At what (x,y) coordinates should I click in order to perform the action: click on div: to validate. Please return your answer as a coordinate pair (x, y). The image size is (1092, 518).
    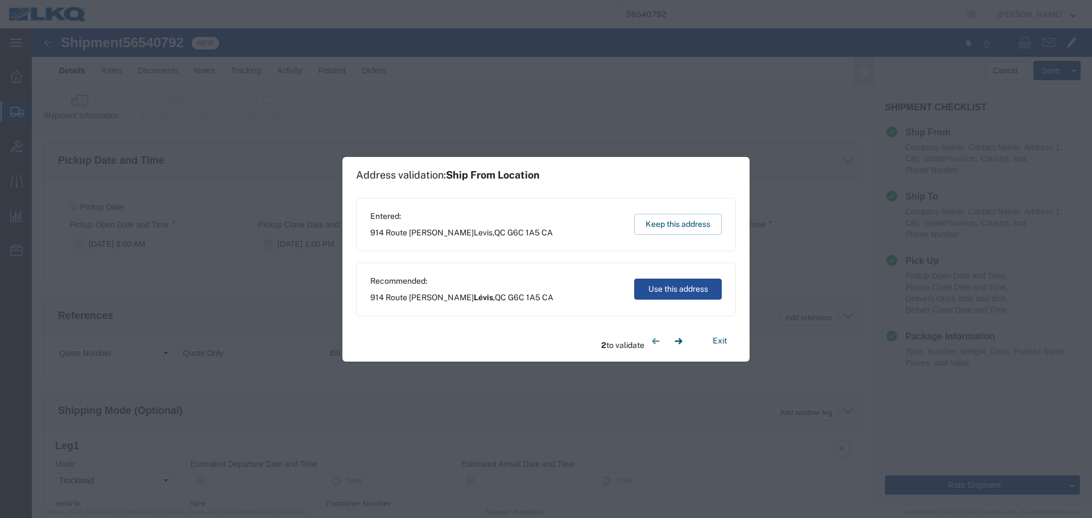
    Looking at the image, I should click on (645, 341).